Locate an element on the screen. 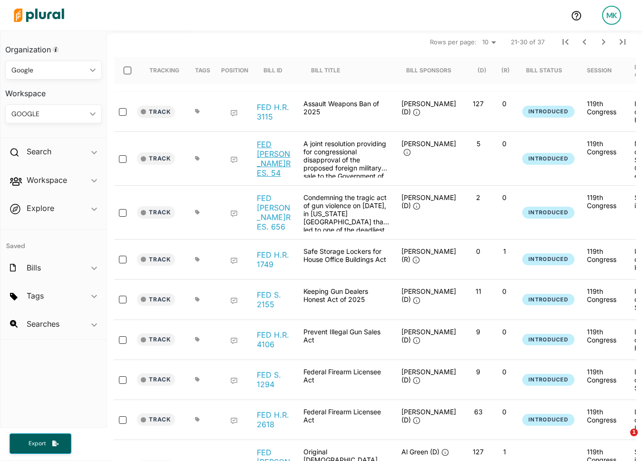 The height and width of the screenshot is (461, 643). input: select-row-federal-119-sjres54 is located at coordinates (123, 159).